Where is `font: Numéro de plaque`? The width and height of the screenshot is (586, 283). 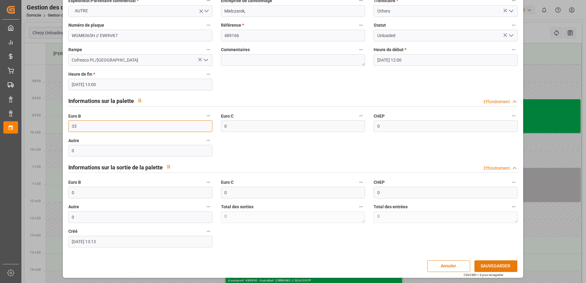 font: Numéro de plaque is located at coordinates (86, 25).